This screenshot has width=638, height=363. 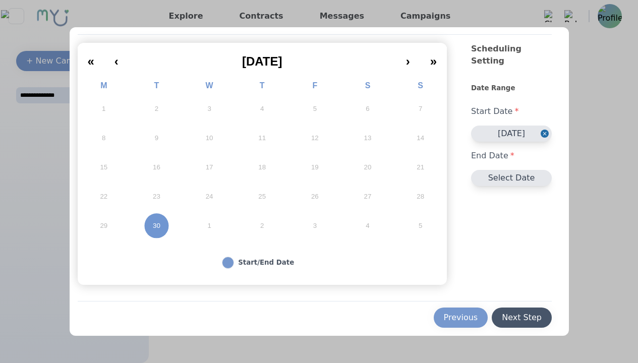 I want to click on button: October 3, 2025, so click(x=315, y=226).